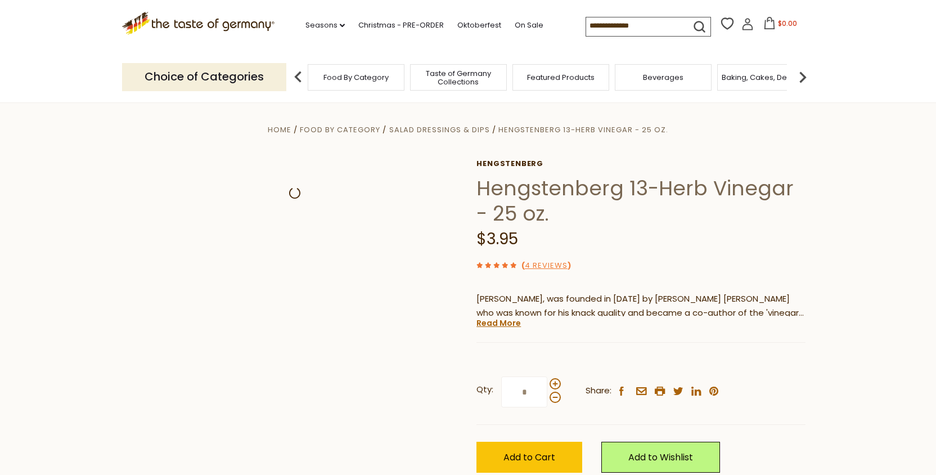 Image resolution: width=936 pixels, height=475 pixels. Describe the element at coordinates (458, 78) in the screenshot. I see `a: Taste of Germany Collections` at that location.